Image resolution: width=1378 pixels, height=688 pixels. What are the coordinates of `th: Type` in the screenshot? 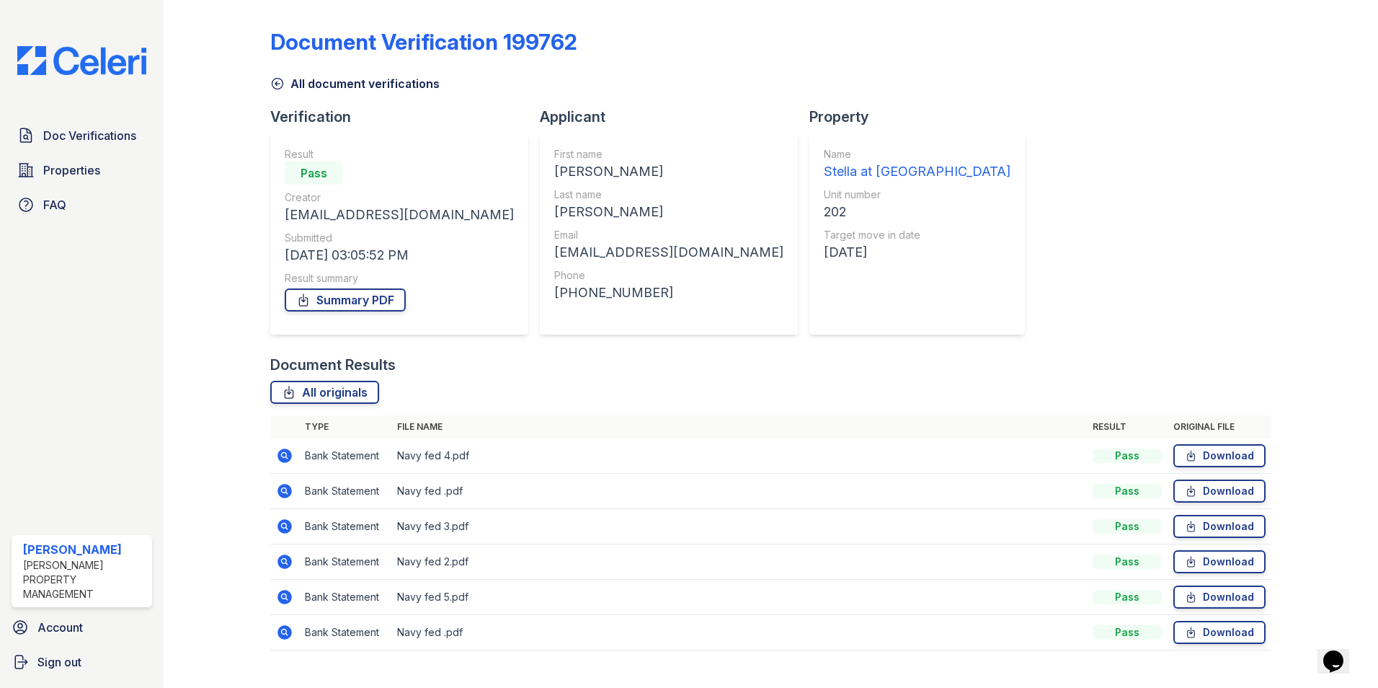 It's located at (345, 427).